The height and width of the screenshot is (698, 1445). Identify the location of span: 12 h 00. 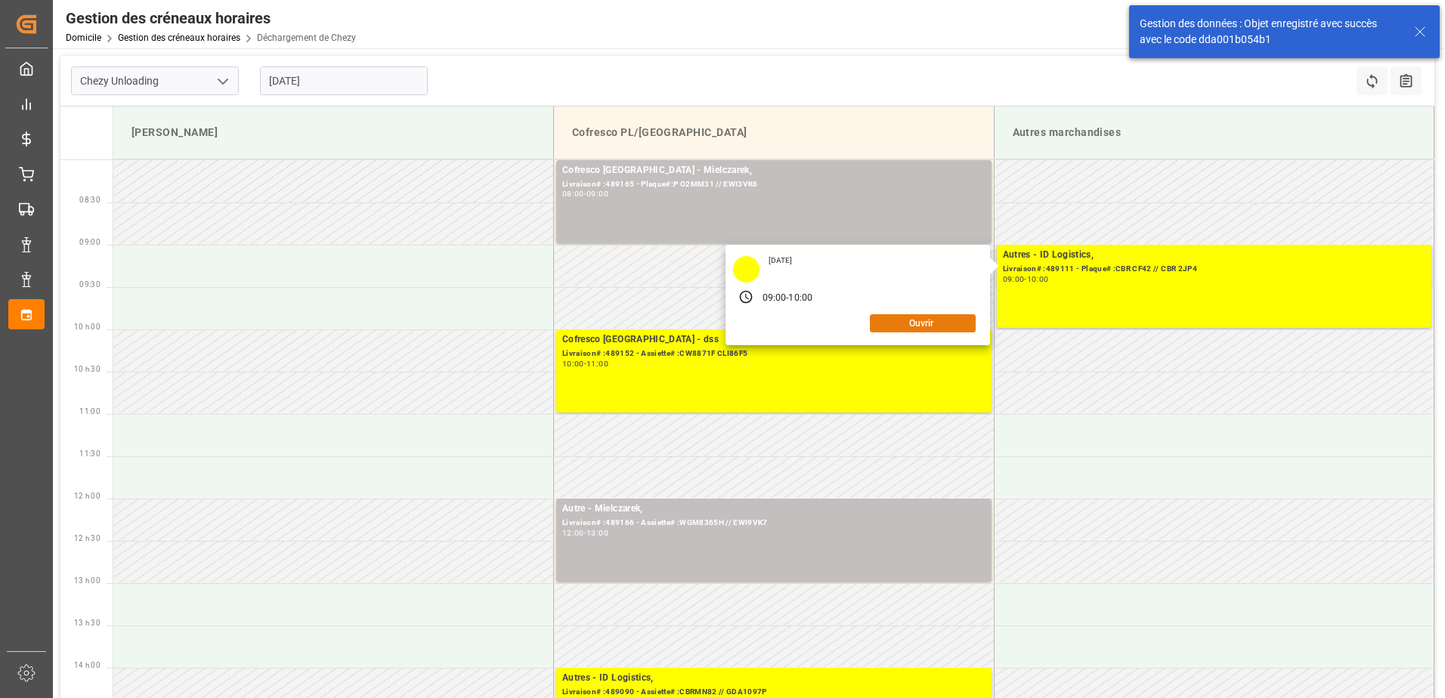
(87, 496).